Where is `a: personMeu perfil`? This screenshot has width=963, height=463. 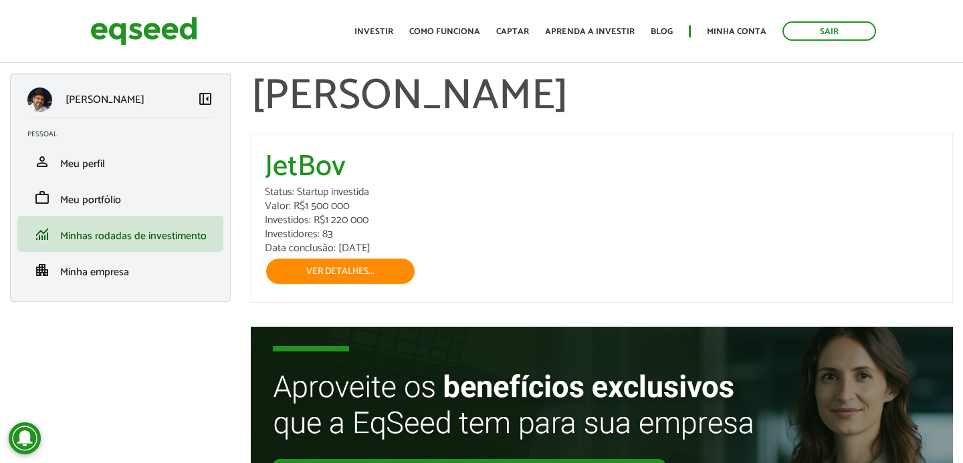 a: personMeu perfil is located at coordinates (120, 162).